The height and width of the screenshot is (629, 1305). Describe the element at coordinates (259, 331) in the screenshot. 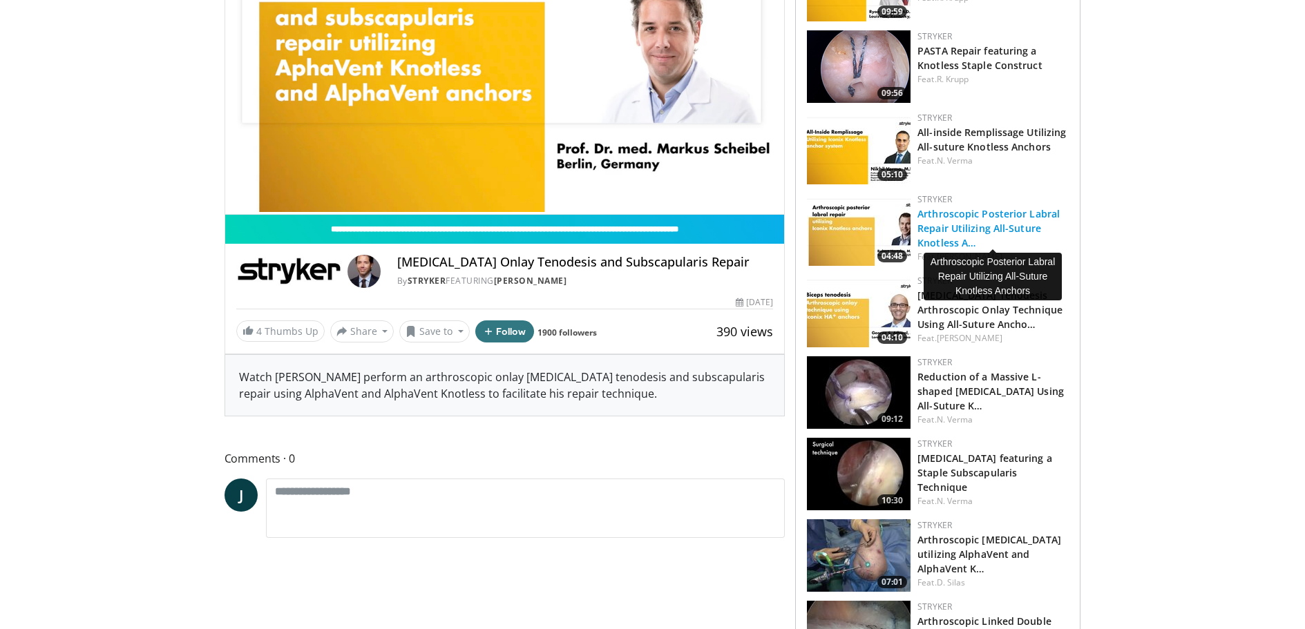

I see `span: 4` at that location.